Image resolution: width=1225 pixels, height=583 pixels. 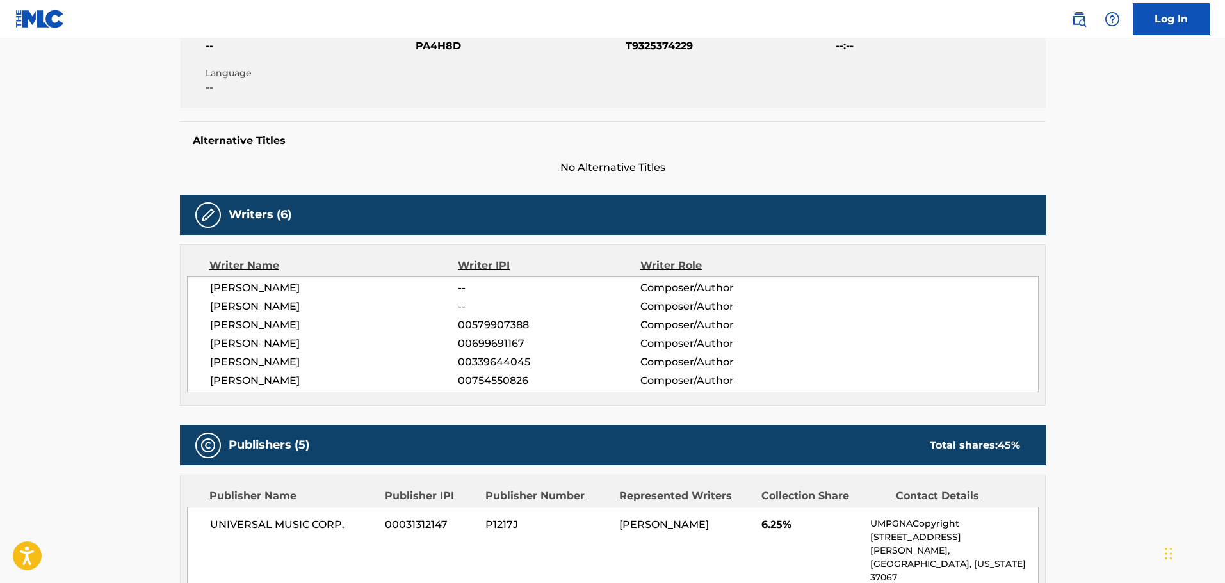 What do you see at coordinates (729, 46) in the screenshot?
I see `span: T9325374229` at bounding box center [729, 46].